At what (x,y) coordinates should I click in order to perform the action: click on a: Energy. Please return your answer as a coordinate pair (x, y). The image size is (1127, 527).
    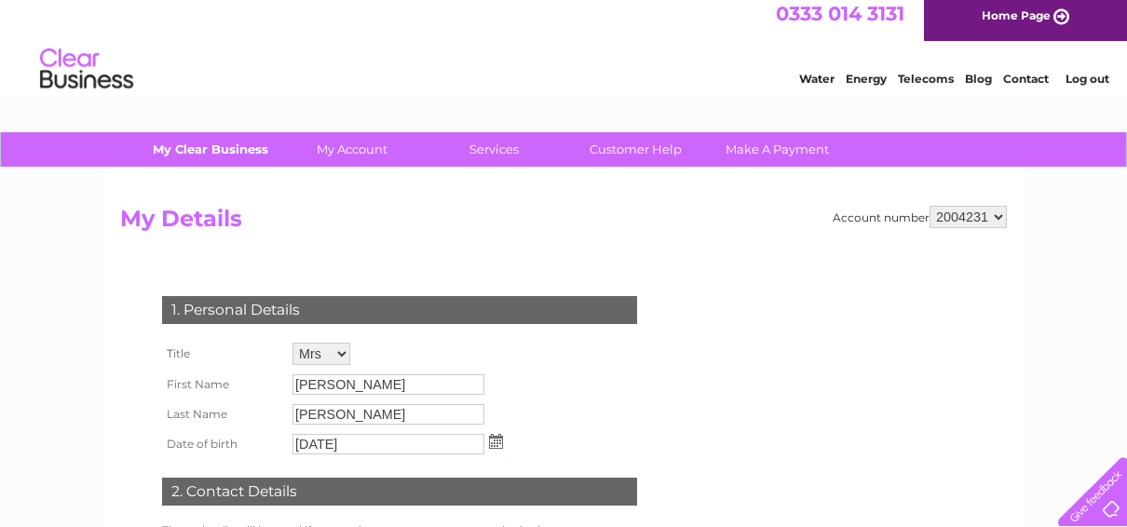
    Looking at the image, I should click on (866, 86).